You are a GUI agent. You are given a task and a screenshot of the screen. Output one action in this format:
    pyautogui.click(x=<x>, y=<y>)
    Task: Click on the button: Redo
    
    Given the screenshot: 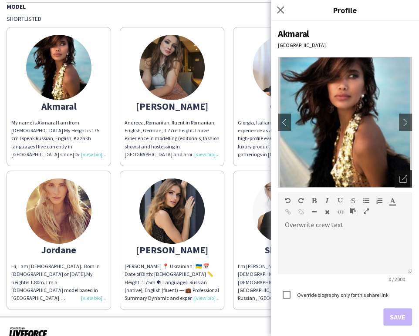 What is the action you would take?
    pyautogui.click(x=301, y=201)
    